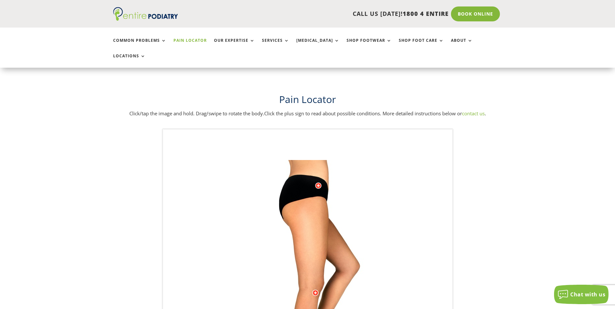 The width and height of the screenshot is (615, 309). I want to click on a: Book Online, so click(475, 14).